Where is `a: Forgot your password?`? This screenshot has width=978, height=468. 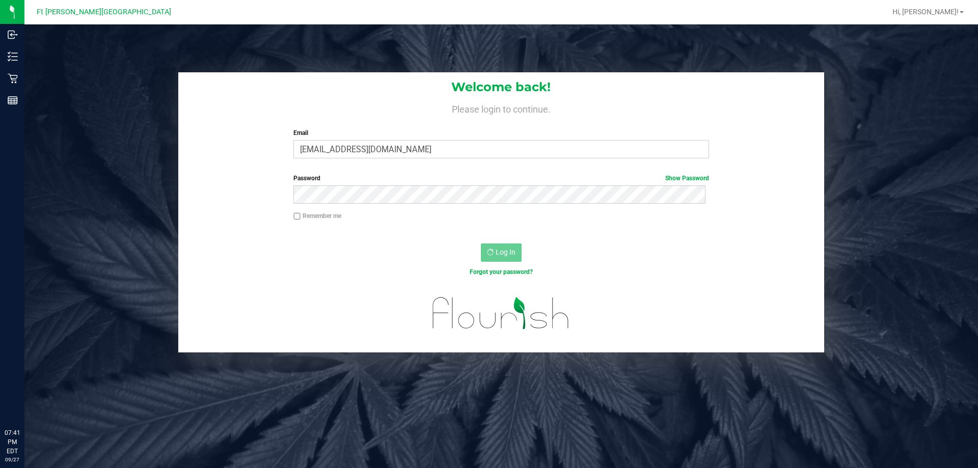 a: Forgot your password? is located at coordinates (501, 272).